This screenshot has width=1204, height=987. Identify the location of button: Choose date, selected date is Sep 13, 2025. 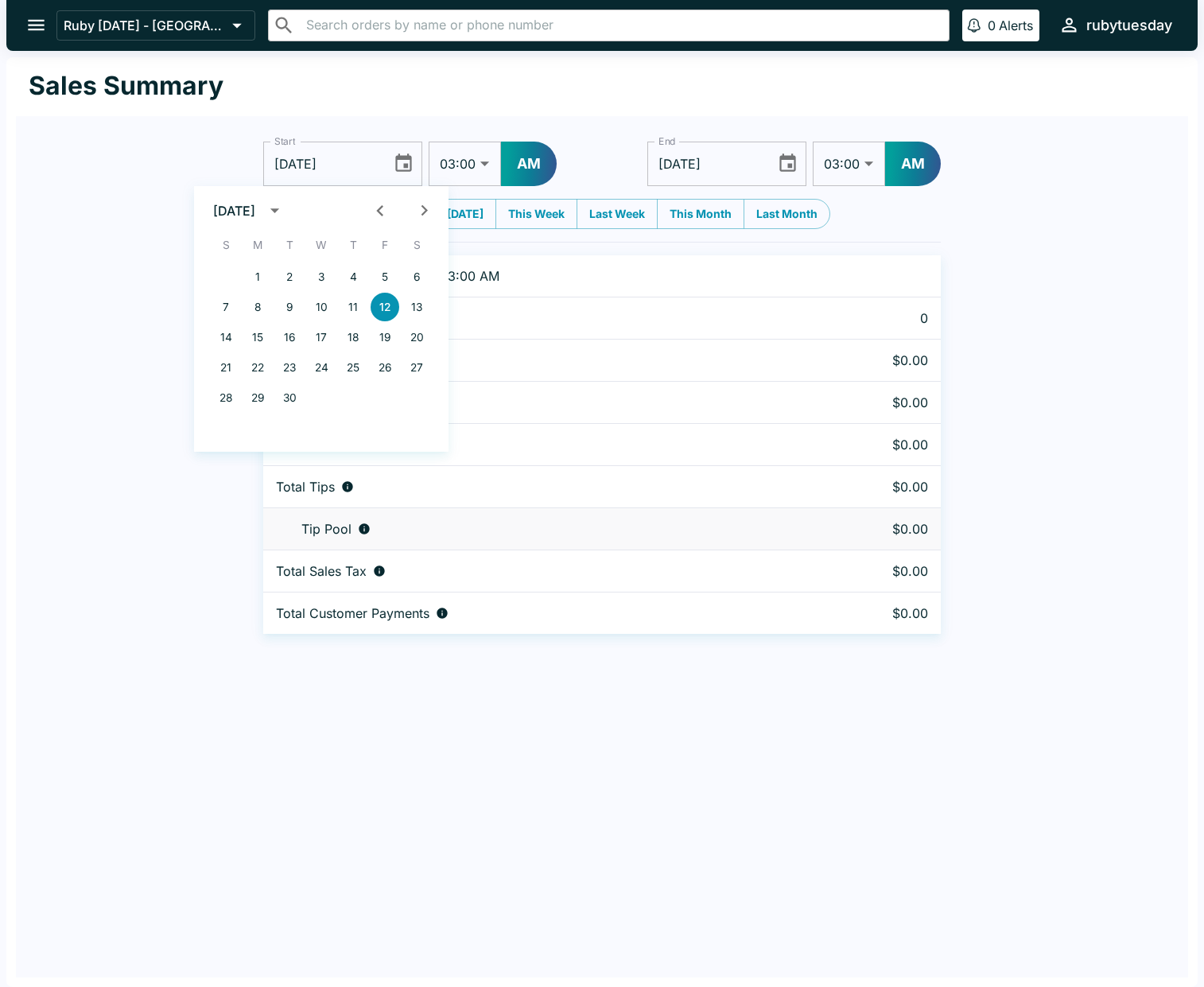
(787, 163).